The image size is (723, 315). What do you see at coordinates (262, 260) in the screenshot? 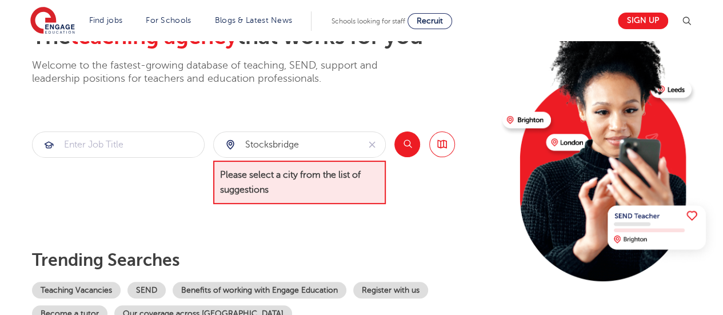
I see `p: Trending searches` at bounding box center [262, 260].